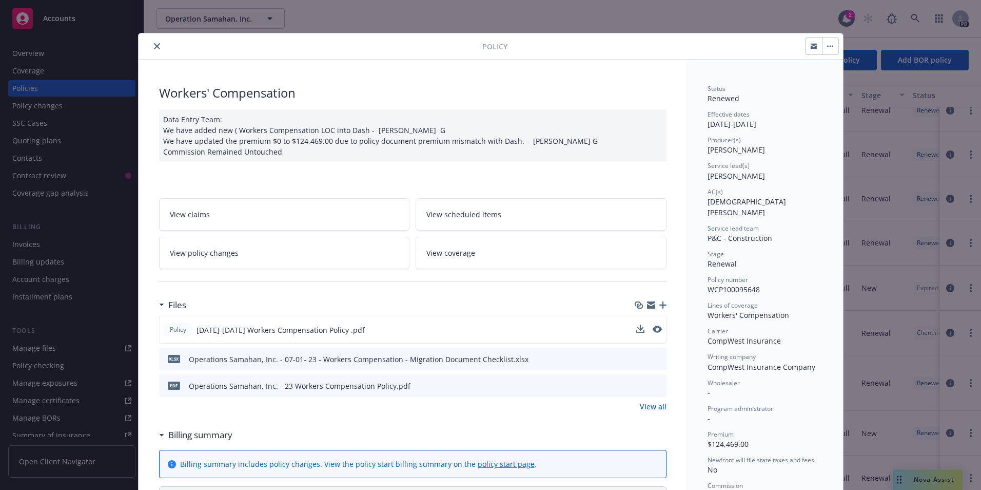 The image size is (981, 490). What do you see at coordinates (729, 165) in the screenshot?
I see `span: Service lead(s)` at bounding box center [729, 165].